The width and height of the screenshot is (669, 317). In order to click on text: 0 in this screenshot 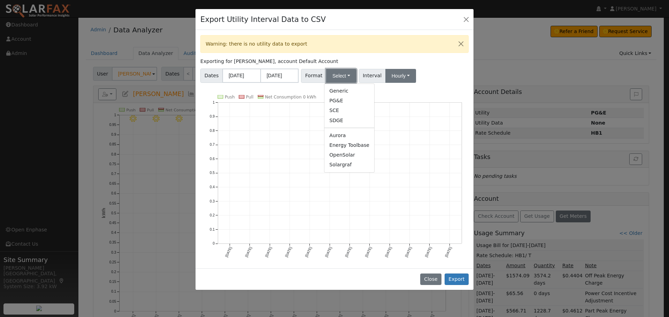, I will do `click(214, 243)`.